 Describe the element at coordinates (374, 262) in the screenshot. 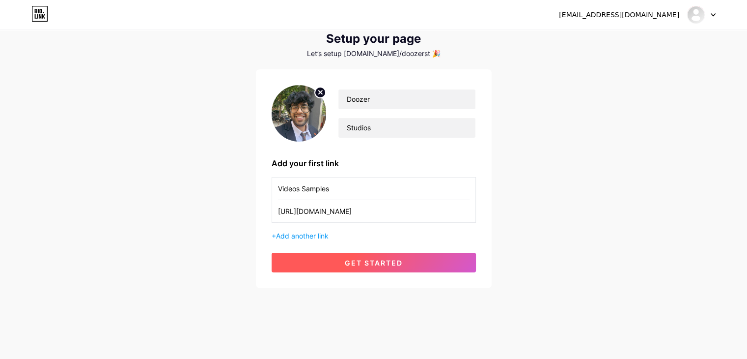

I see `button: get started` at that location.